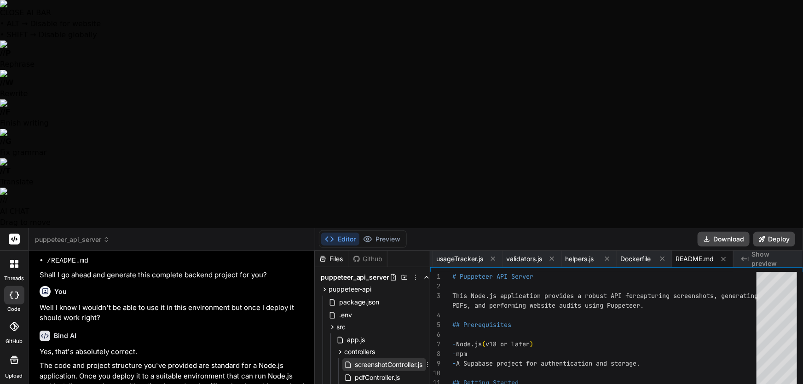 Image resolution: width=803 pixels, height=384 pixels. I want to click on span: controllers, so click(360, 352).